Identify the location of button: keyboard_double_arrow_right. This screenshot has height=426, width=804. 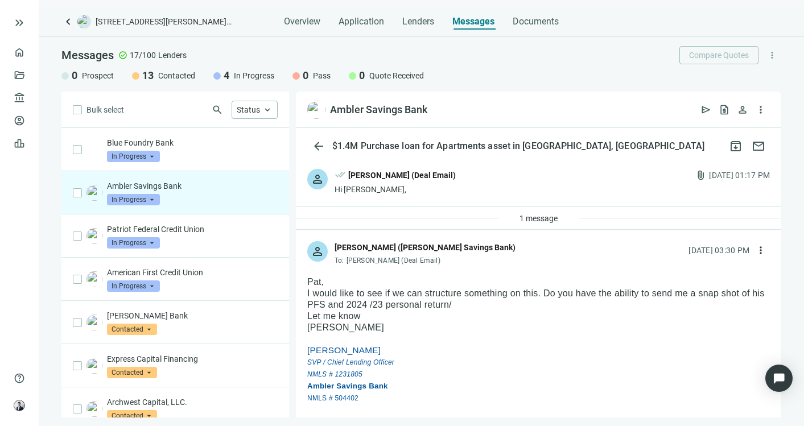
(19, 23).